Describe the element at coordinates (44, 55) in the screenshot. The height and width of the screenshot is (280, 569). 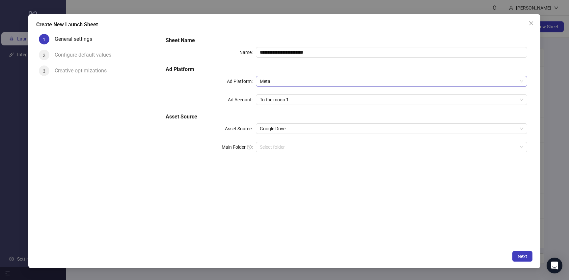
I see `span: 2` at that location.